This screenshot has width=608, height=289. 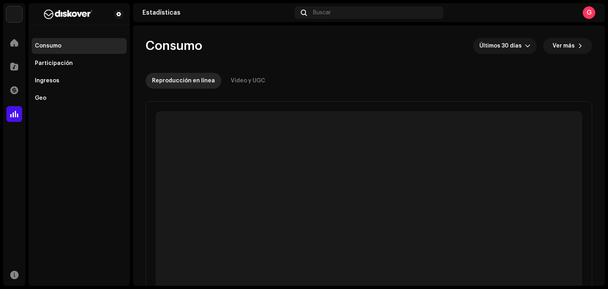 What do you see at coordinates (322, 13) in the screenshot?
I see `span: Buscar` at bounding box center [322, 13].